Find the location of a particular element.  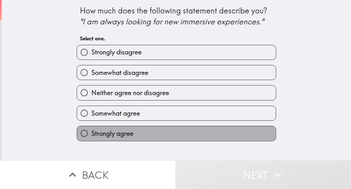

i: "I am always looking for new immersive experiences." is located at coordinates (172, 21).